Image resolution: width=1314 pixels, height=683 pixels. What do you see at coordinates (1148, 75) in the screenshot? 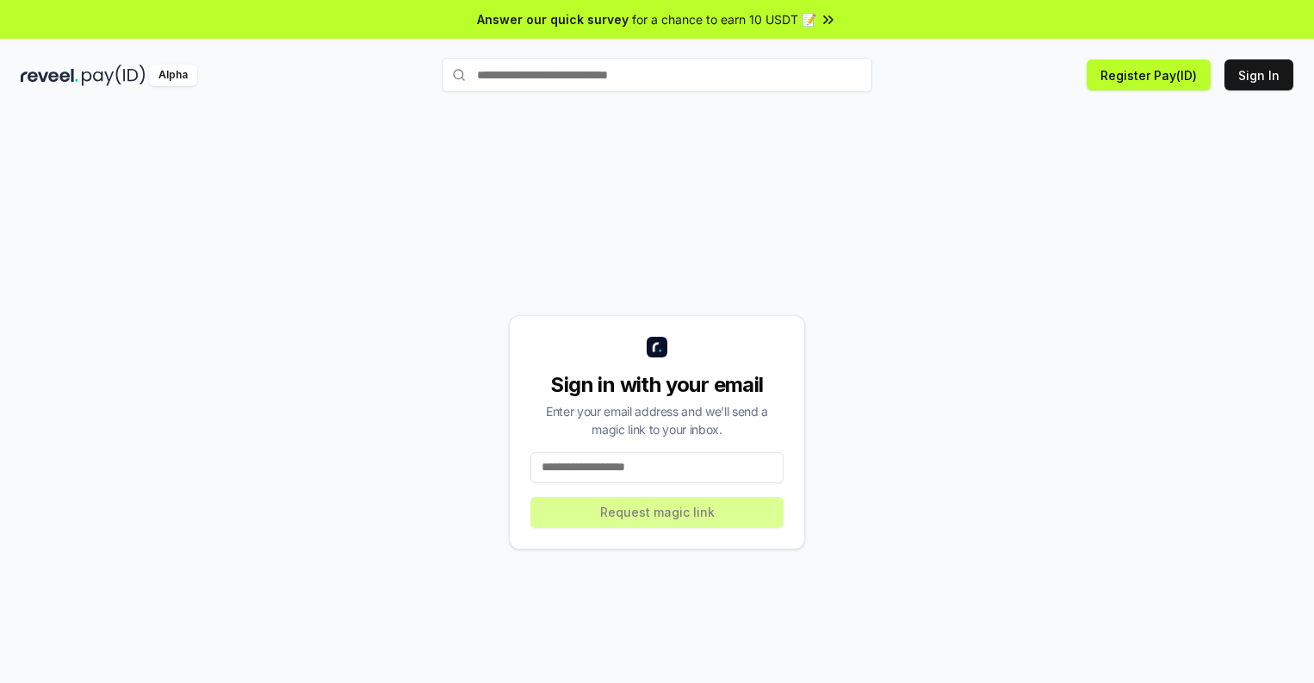
I see `button: Register Pay(ID)` at bounding box center [1148, 75].